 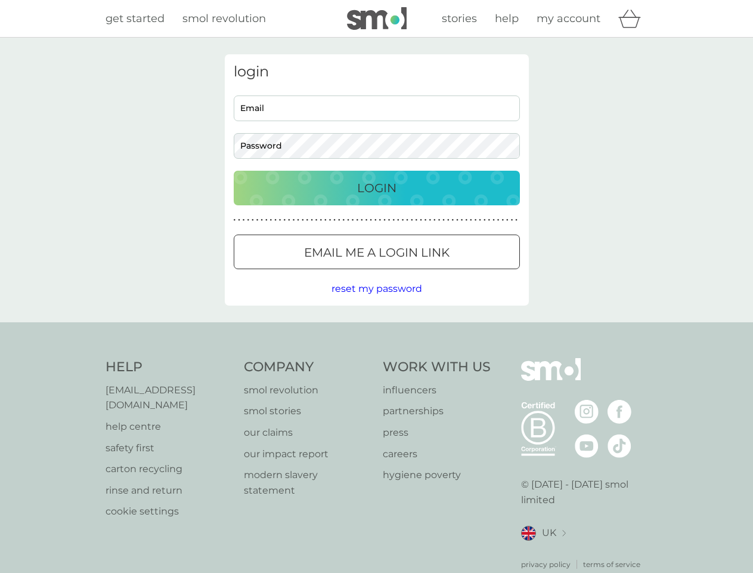 What do you see at coordinates (528, 533) in the screenshot?
I see `img: UK flag` at bounding box center [528, 533].